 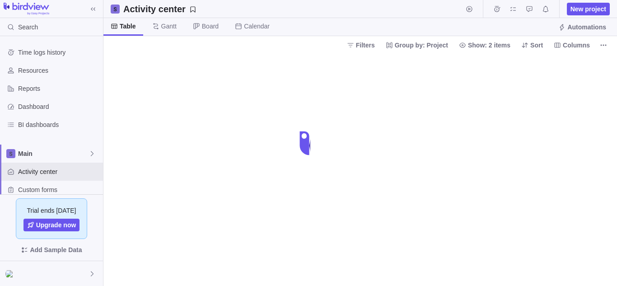 I want to click on div: loading, so click(x=309, y=143).